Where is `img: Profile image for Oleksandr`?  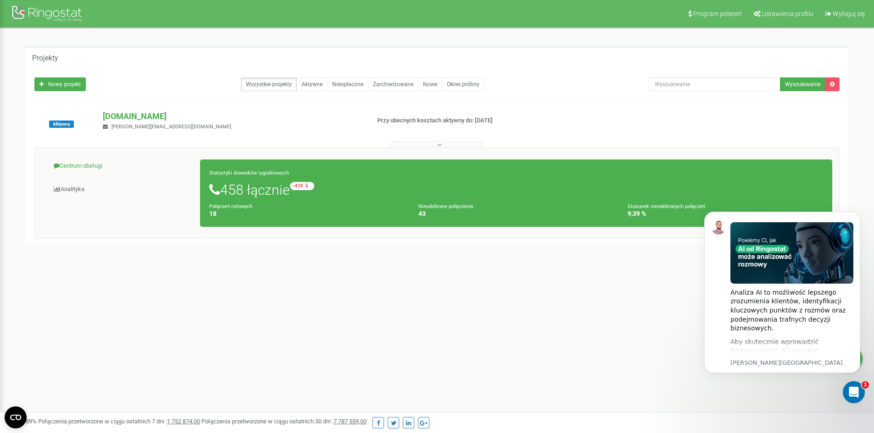 img: Profile image for Oleksandr is located at coordinates (28, 29).